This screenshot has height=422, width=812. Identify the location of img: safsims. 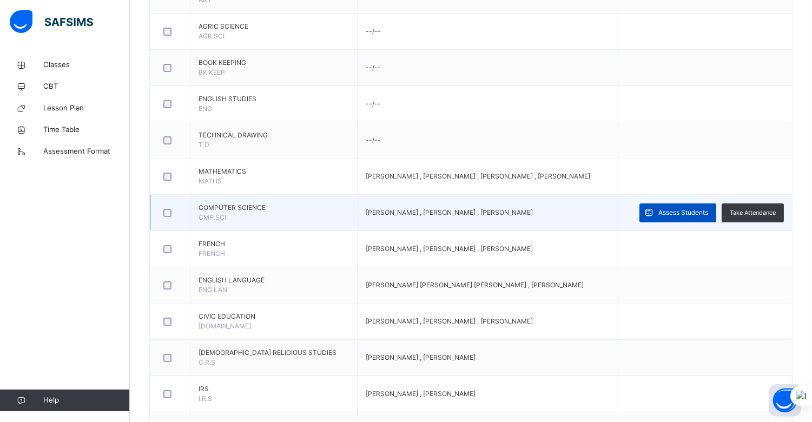
(51, 22).